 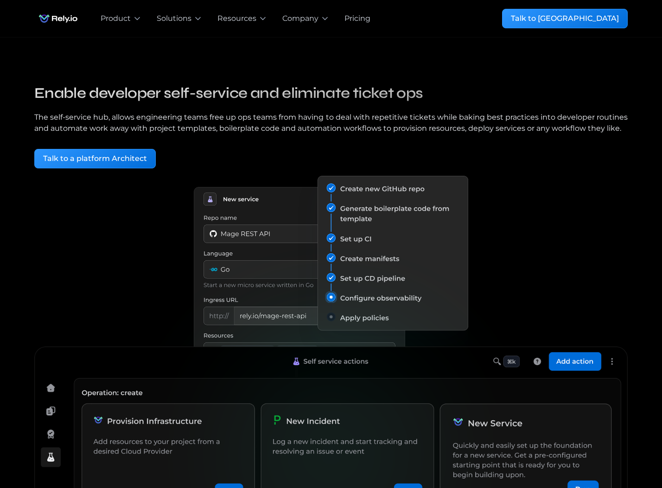 What do you see at coordinates (95, 159) in the screenshot?
I see `div: Talk to a platform Architect` at bounding box center [95, 159].